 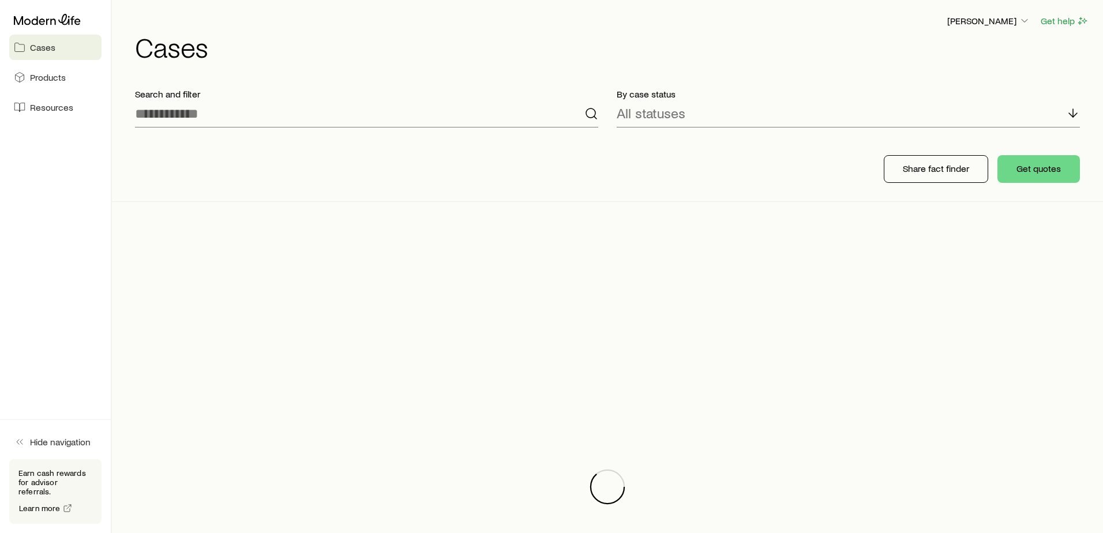 What do you see at coordinates (651, 113) in the screenshot?
I see `p: All statuses` at bounding box center [651, 113].